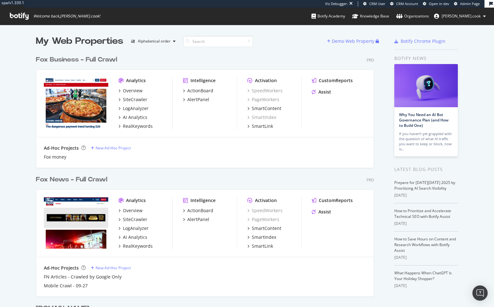  I want to click on a: Demo Web Property, so click(351, 41).